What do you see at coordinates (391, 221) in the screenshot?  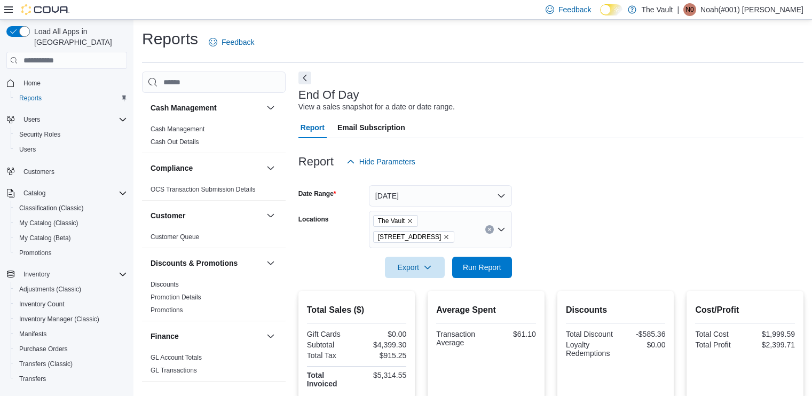 I see `span: The Vault` at bounding box center [391, 221].